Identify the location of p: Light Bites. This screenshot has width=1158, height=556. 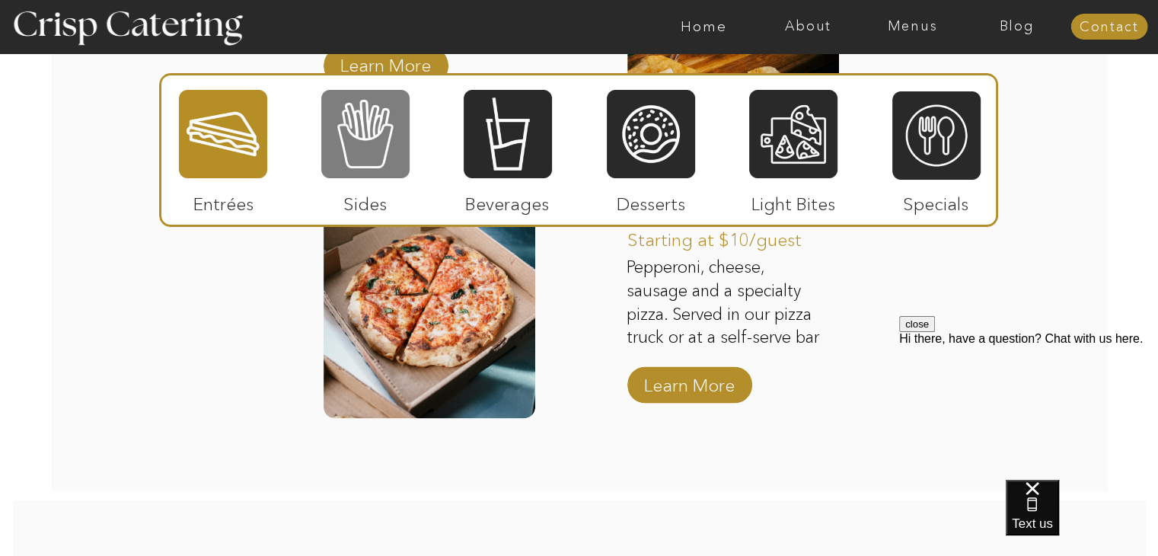
(793, 200).